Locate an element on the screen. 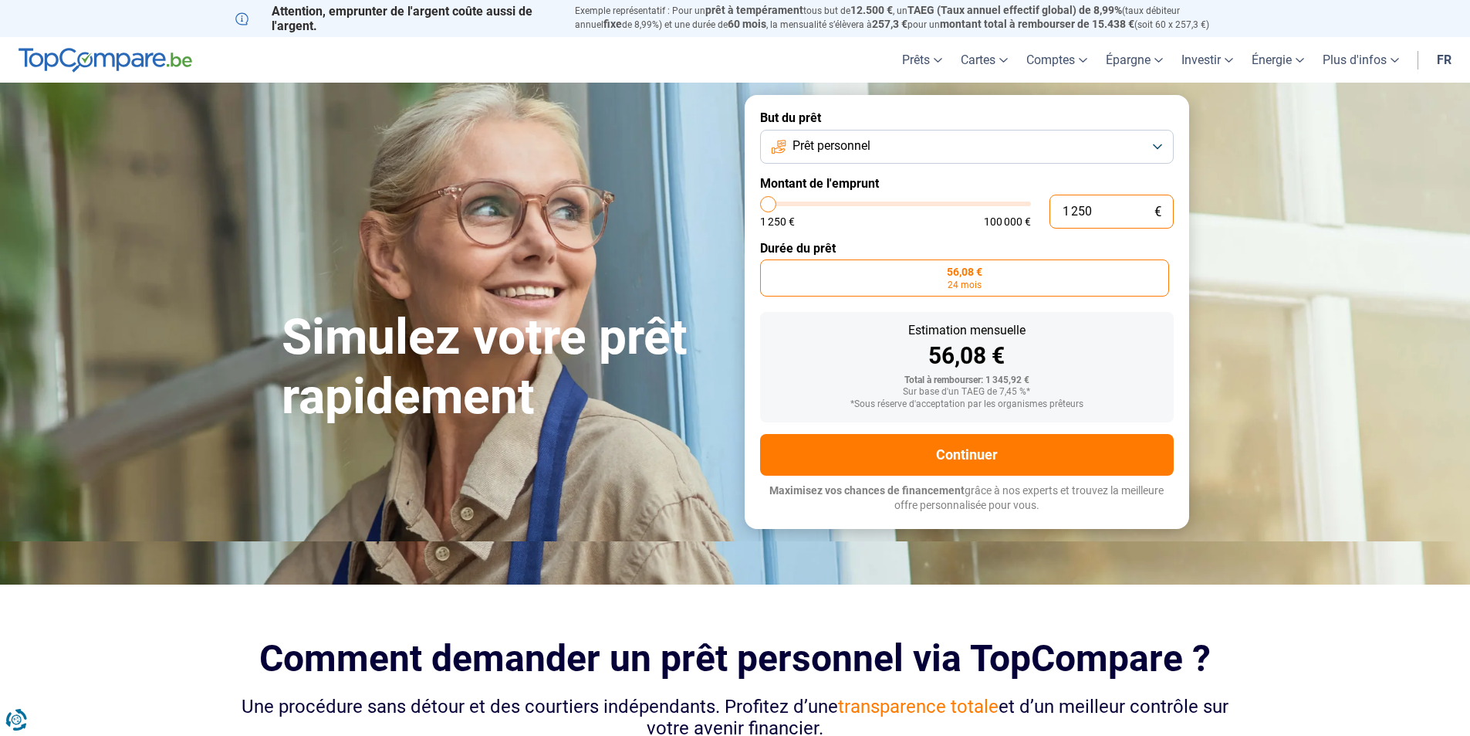  span: transparence totale is located at coordinates (918, 706).